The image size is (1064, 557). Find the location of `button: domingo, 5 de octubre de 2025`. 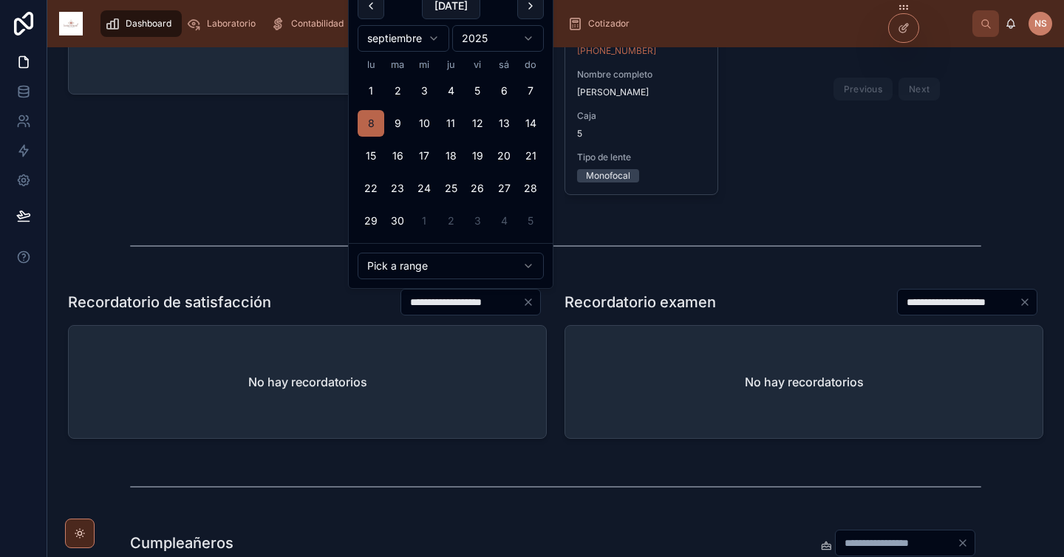

button: domingo, 5 de octubre de 2025 is located at coordinates (530, 221).